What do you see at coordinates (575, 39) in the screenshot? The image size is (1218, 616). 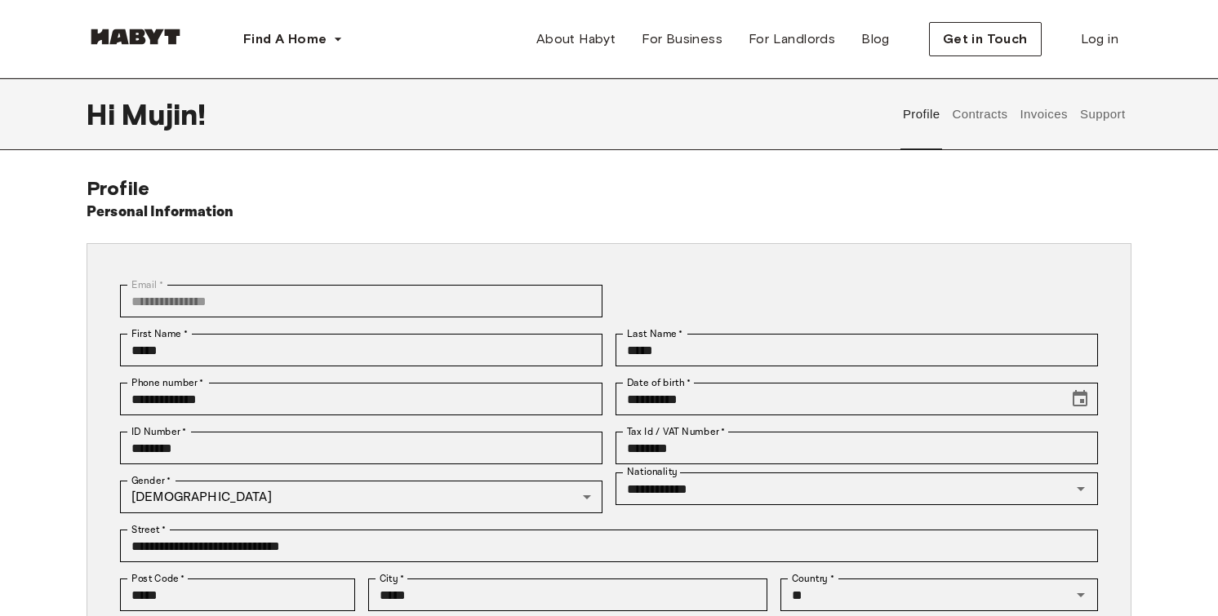 I see `a: About Habyt` at bounding box center [575, 39].